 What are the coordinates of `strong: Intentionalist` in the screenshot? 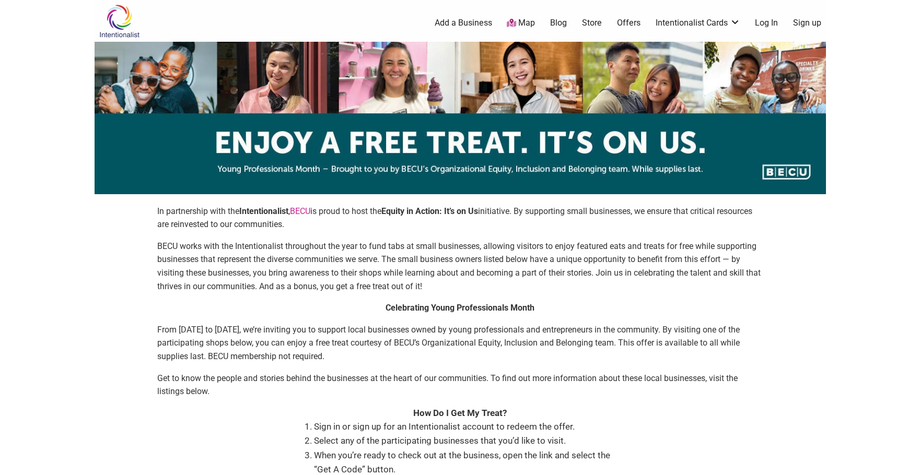 It's located at (264, 211).